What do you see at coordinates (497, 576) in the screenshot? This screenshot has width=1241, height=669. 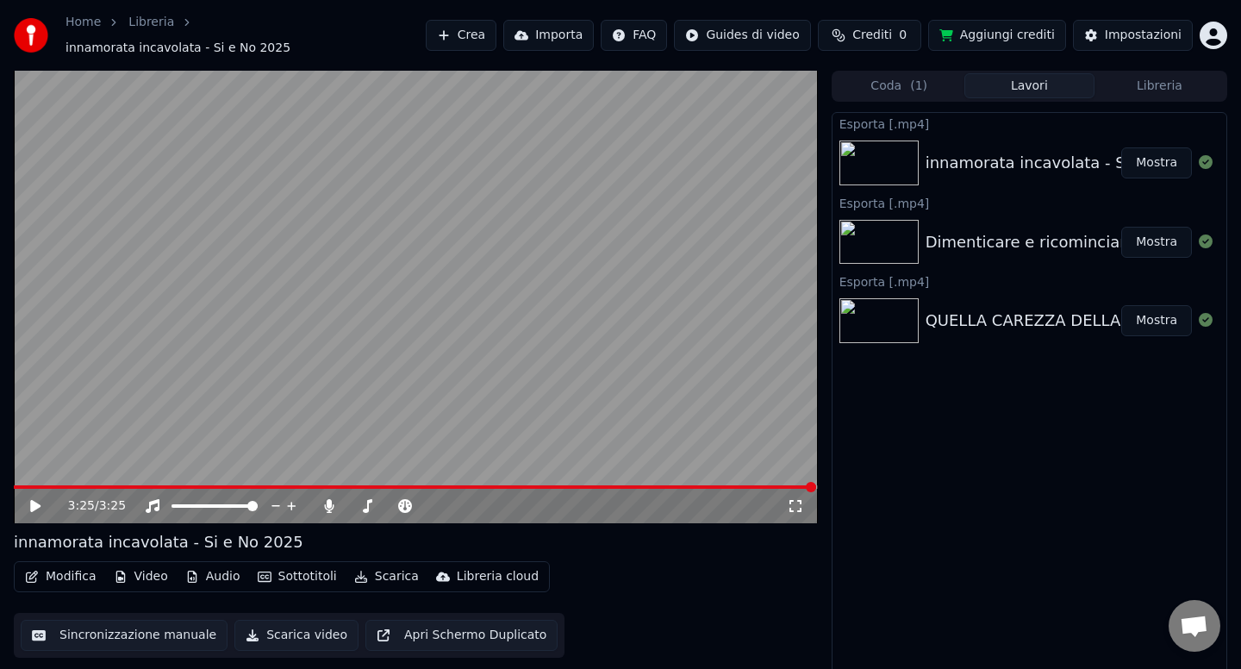 I see `div: Libreria cloud` at bounding box center [497, 576].